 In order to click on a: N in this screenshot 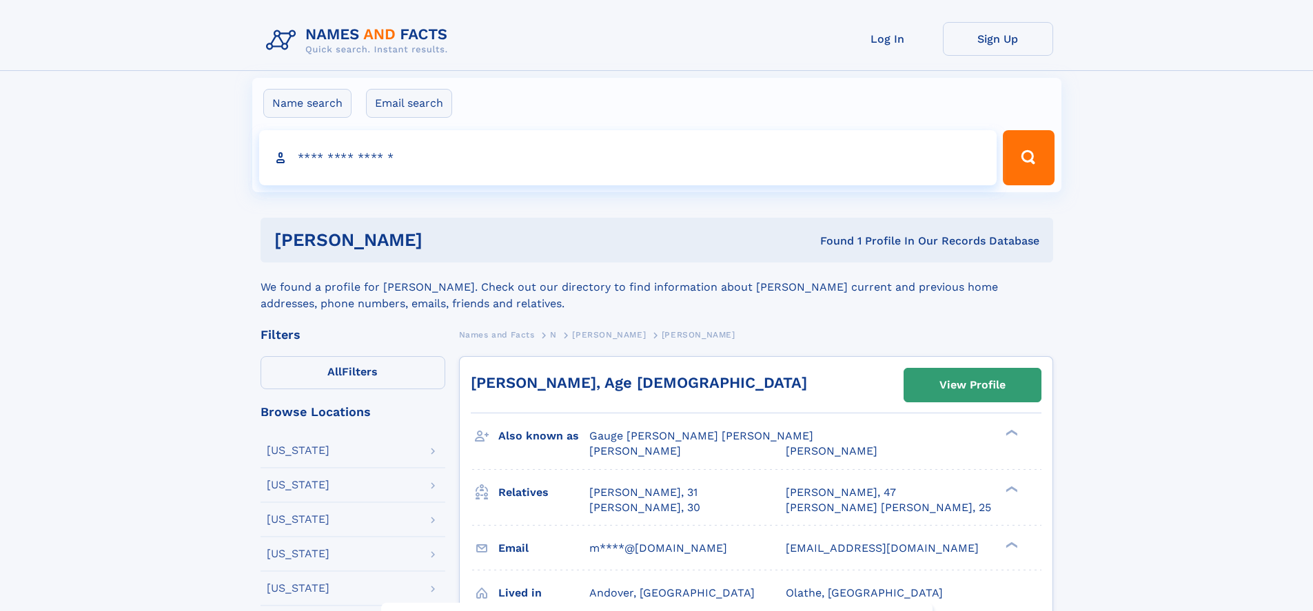, I will do `click(553, 334)`.